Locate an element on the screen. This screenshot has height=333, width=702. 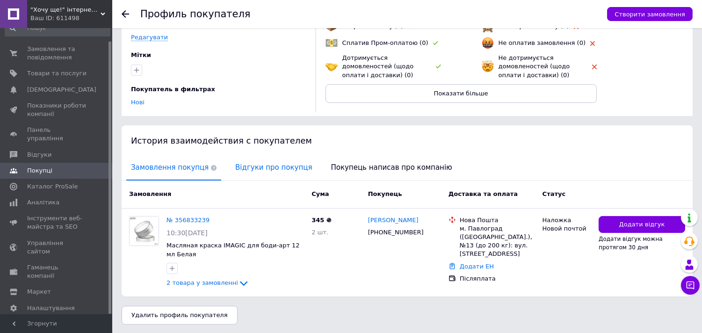
input: Пошук is located at coordinates (57, 28).